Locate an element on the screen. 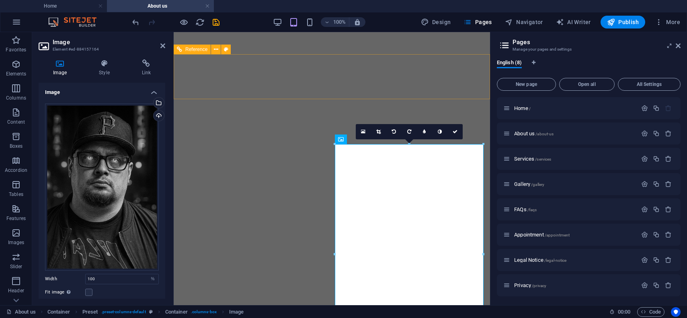 This screenshot has width=687, height=318. h2: Image is located at coordinates (109, 42).